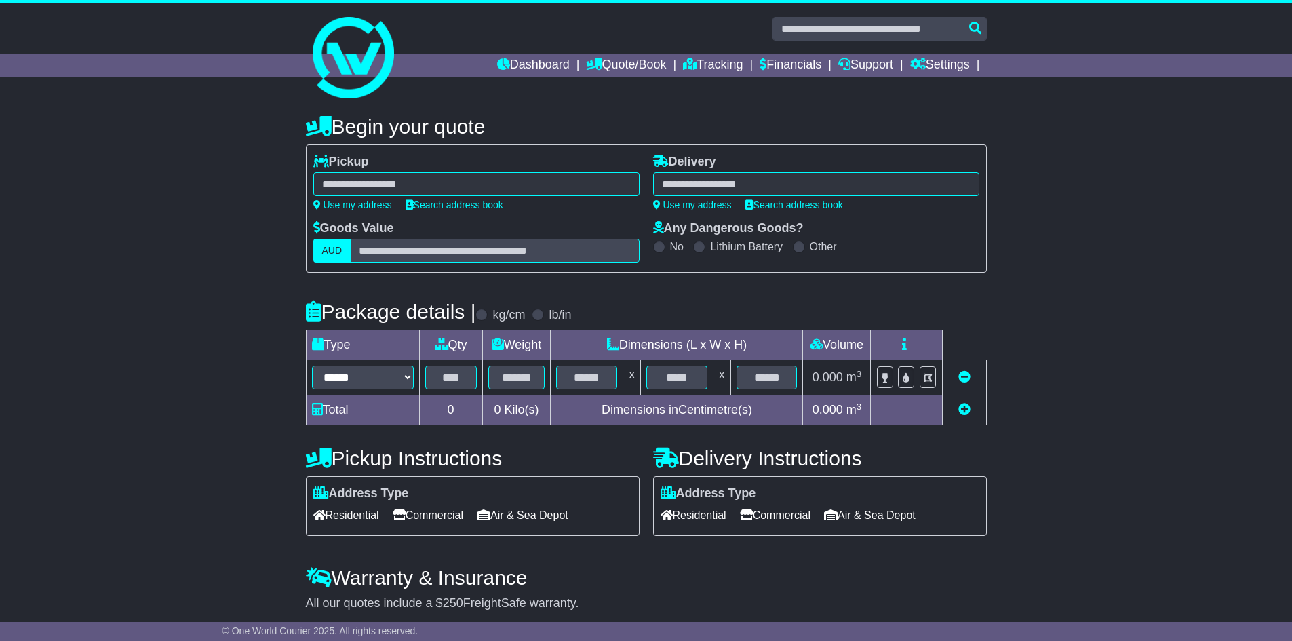 This screenshot has width=1292, height=641. I want to click on label: Other, so click(823, 246).